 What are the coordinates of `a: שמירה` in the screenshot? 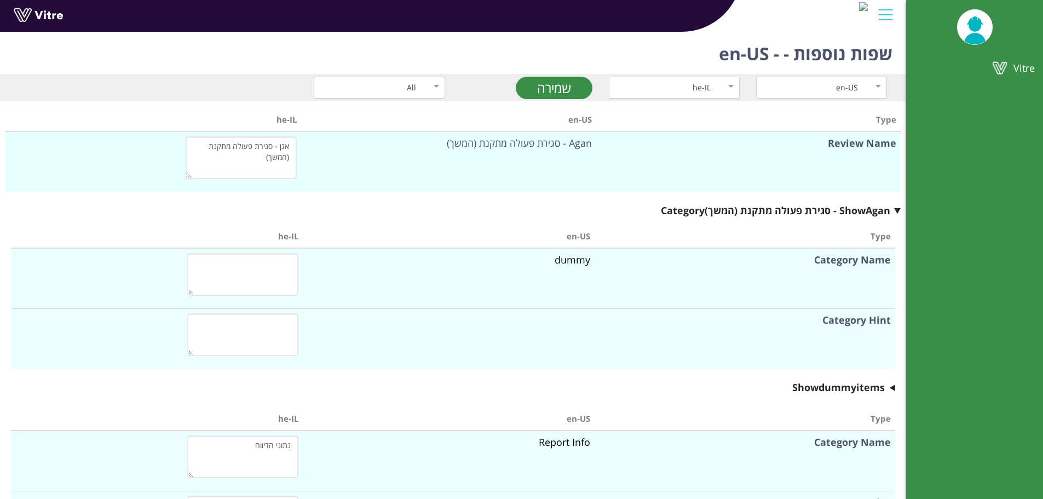 It's located at (554, 88).